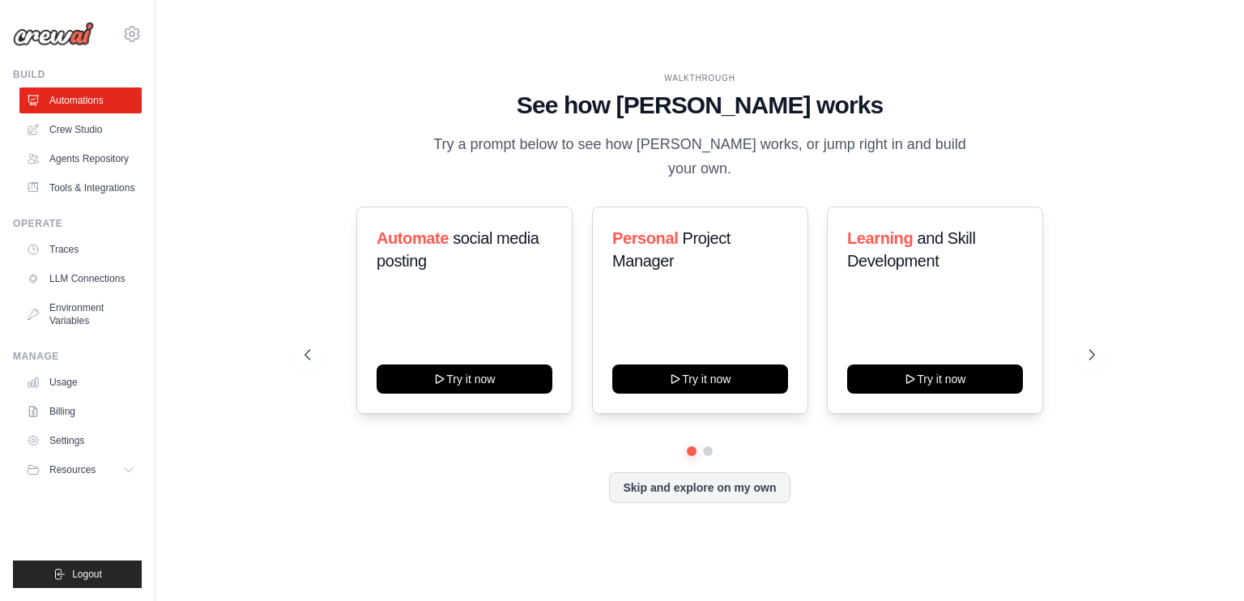 This screenshot has width=1244, height=601. I want to click on span: Personal, so click(645, 238).